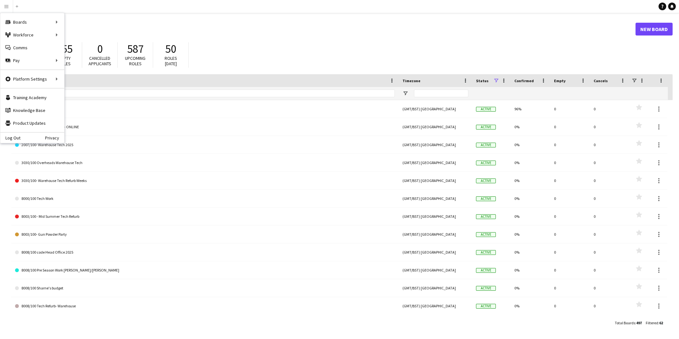 The height and width of the screenshot is (339, 679). What do you see at coordinates (560, 81) in the screenshot?
I see `span: Empty` at bounding box center [560, 81].